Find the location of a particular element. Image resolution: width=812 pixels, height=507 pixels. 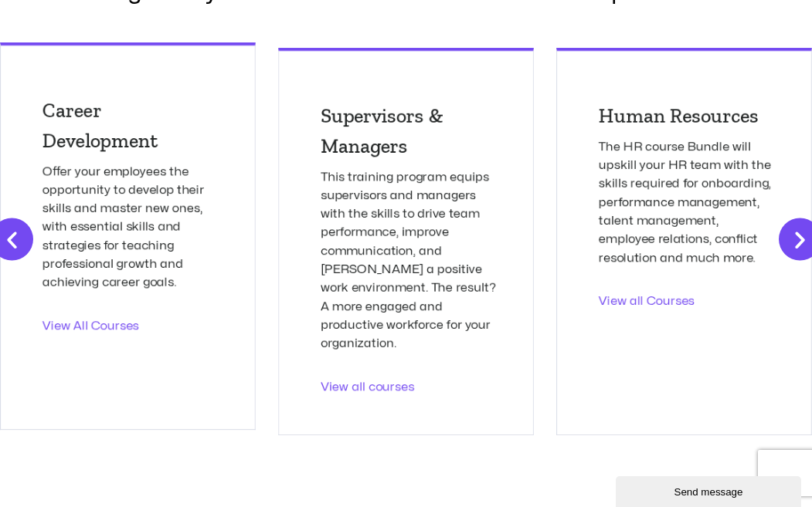

span: Supervisors & Managers is located at coordinates (409, 131).